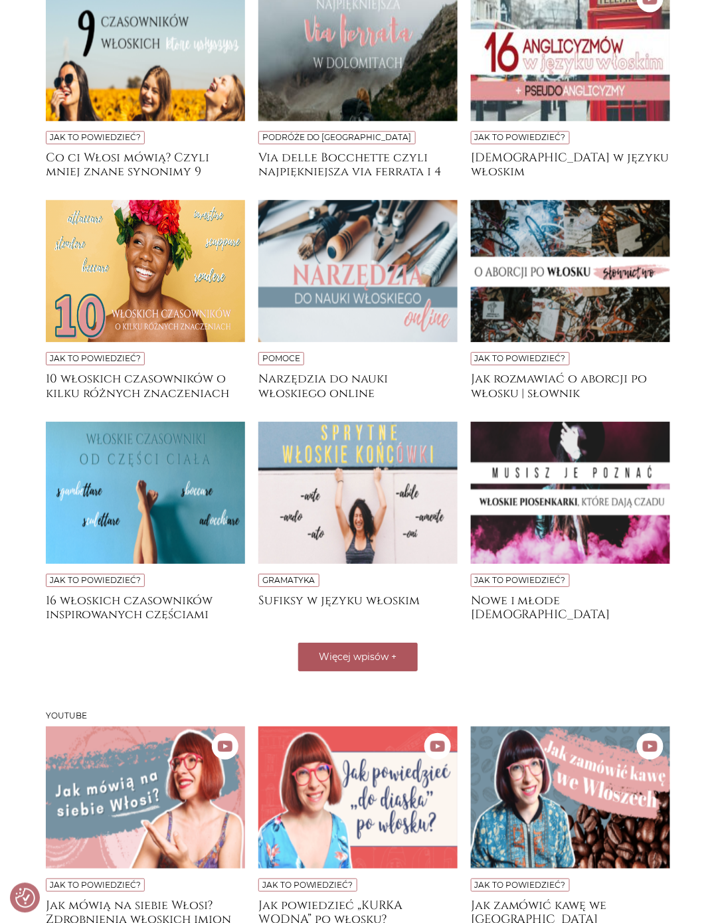  I want to click on a: 16 włoskich czasowników inspirowanych częściami ciała, so click(145, 607).